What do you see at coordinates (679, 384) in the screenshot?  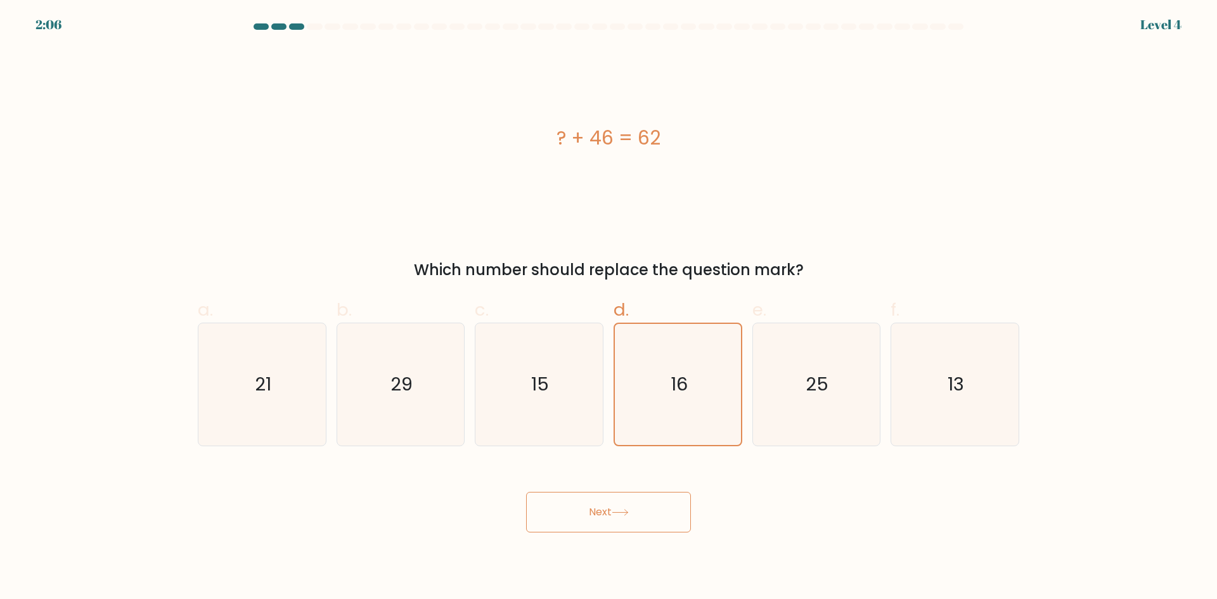 I see `text: 16` at bounding box center [679, 384].